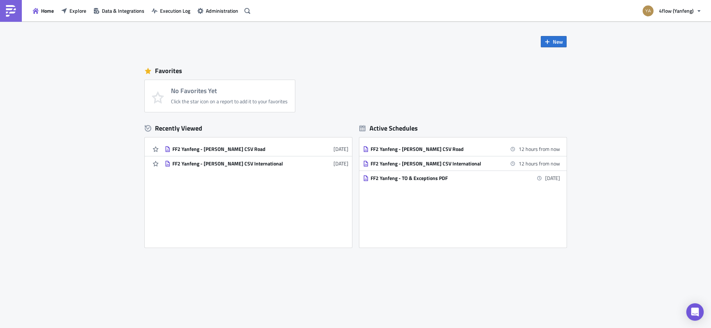 The width and height of the screenshot is (711, 328). I want to click on span: Execution Log, so click(175, 11).